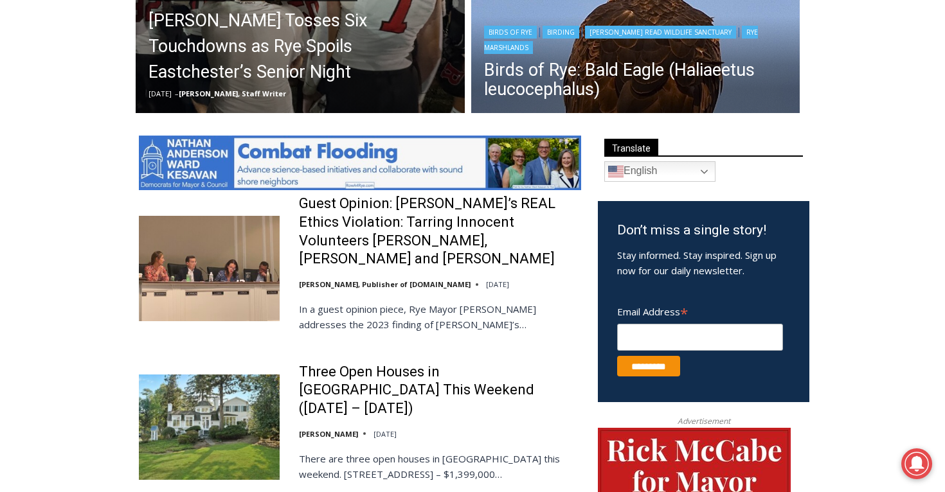  Describe the element at coordinates (703, 263) in the screenshot. I see `p: Stay informed. Stay inspired. Sign up now for our daily newsletter.` at that location.